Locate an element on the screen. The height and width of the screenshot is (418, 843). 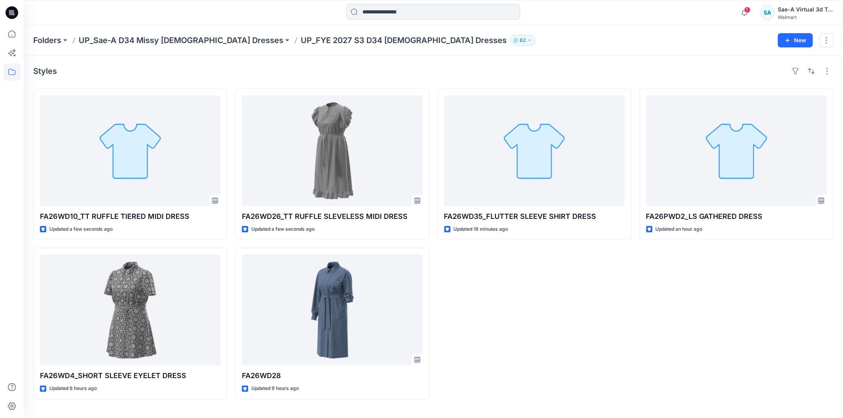
button: 62 is located at coordinates (522, 40).